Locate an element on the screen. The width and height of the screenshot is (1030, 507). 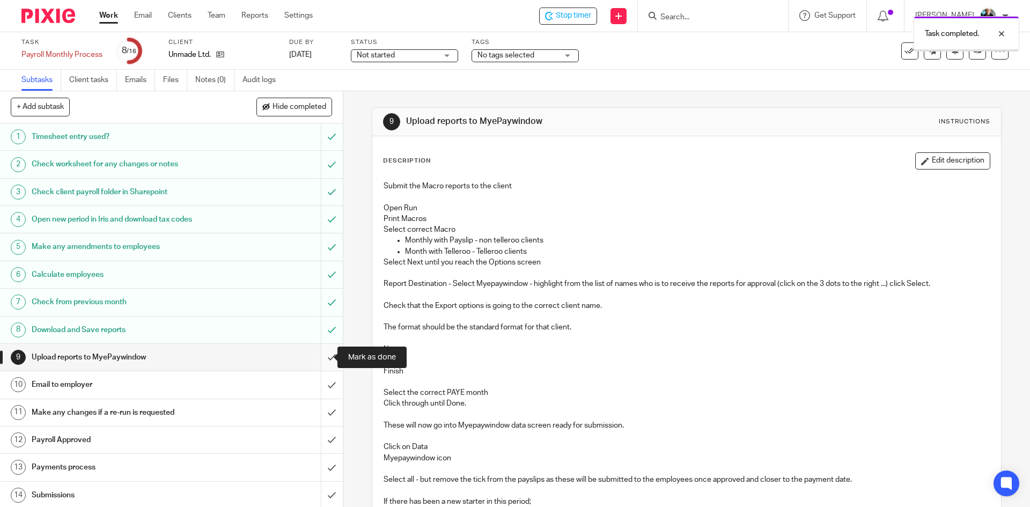
label: Task is located at coordinates (62, 42).